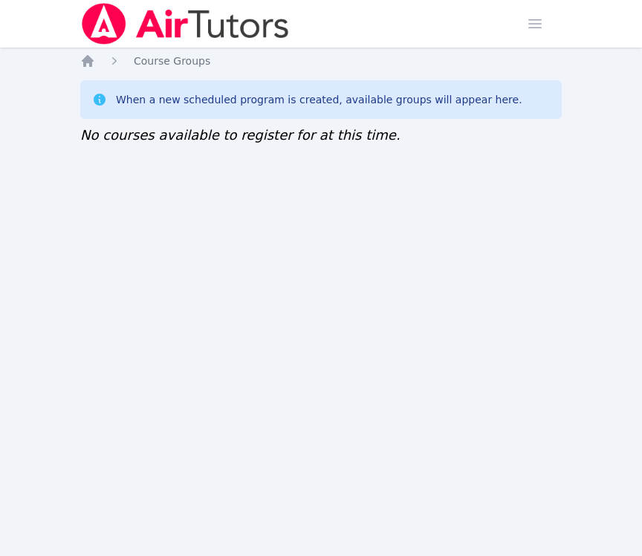  I want to click on a: Course Groups, so click(172, 61).